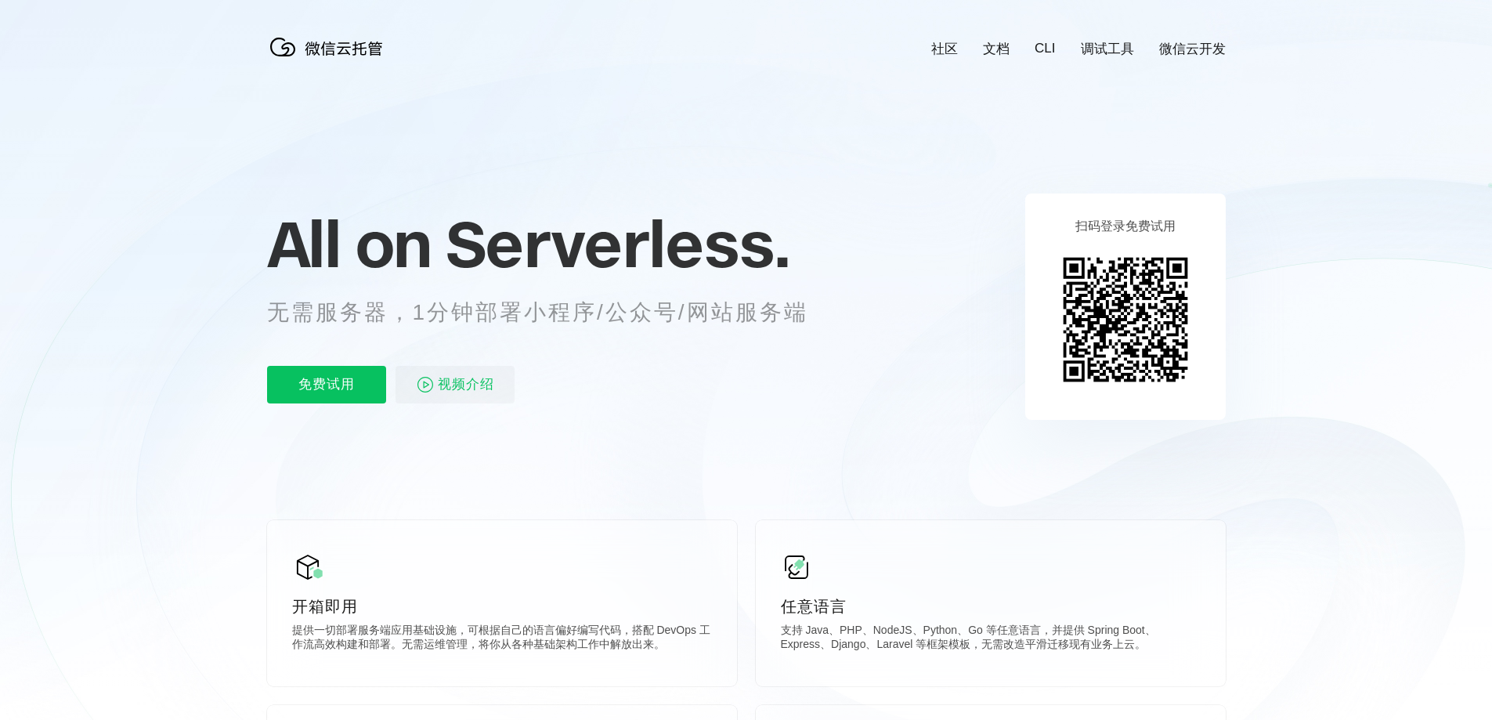 This screenshot has height=720, width=1492. What do you see at coordinates (1192, 49) in the screenshot?
I see `a: 微信云开发` at bounding box center [1192, 49].